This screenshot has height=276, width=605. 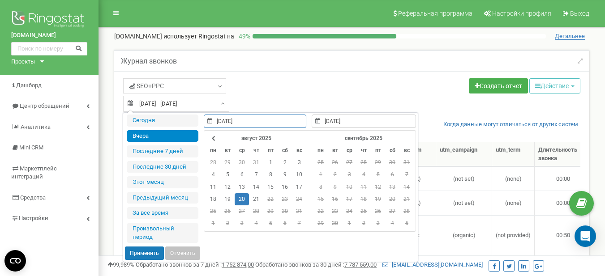 I want to click on input: Поиск по номеру, so click(x=49, y=49).